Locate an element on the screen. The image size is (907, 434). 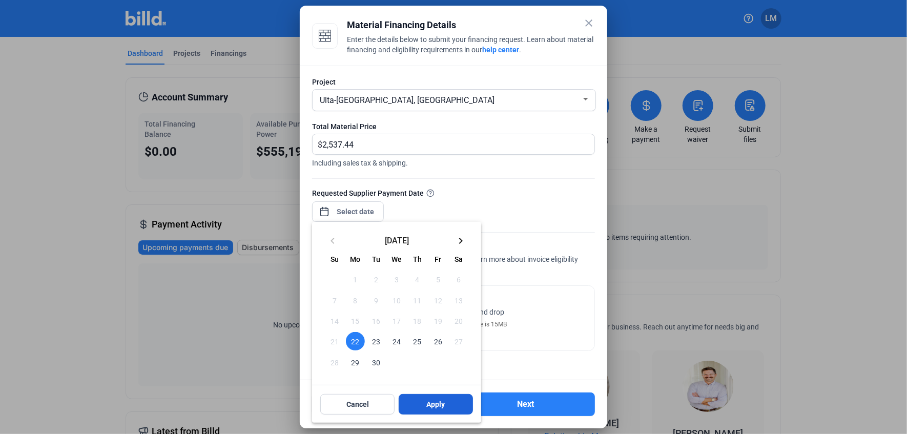
span: 17 is located at coordinates (397, 321).